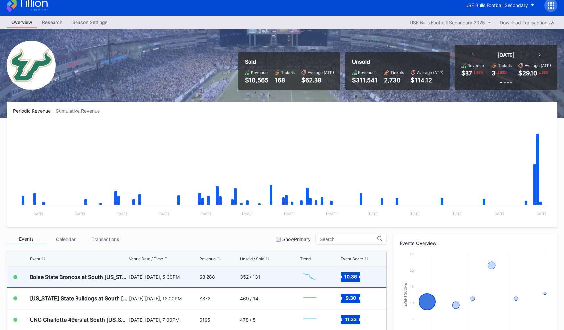  Describe the element at coordinates (397, 62) in the screenshot. I see `div: Unsold` at that location.